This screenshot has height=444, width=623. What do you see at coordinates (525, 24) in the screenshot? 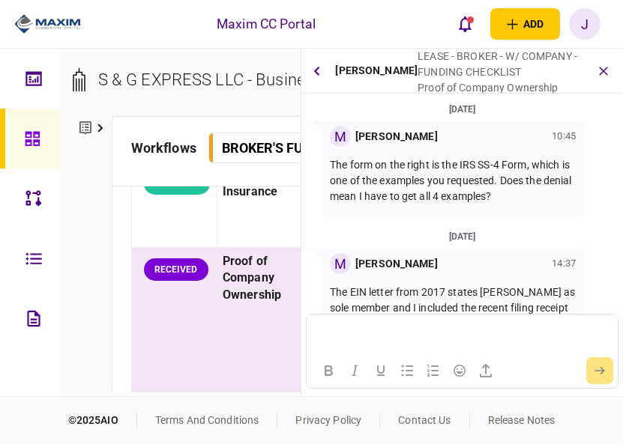
I see `button: open adding identity options` at bounding box center [525, 24].